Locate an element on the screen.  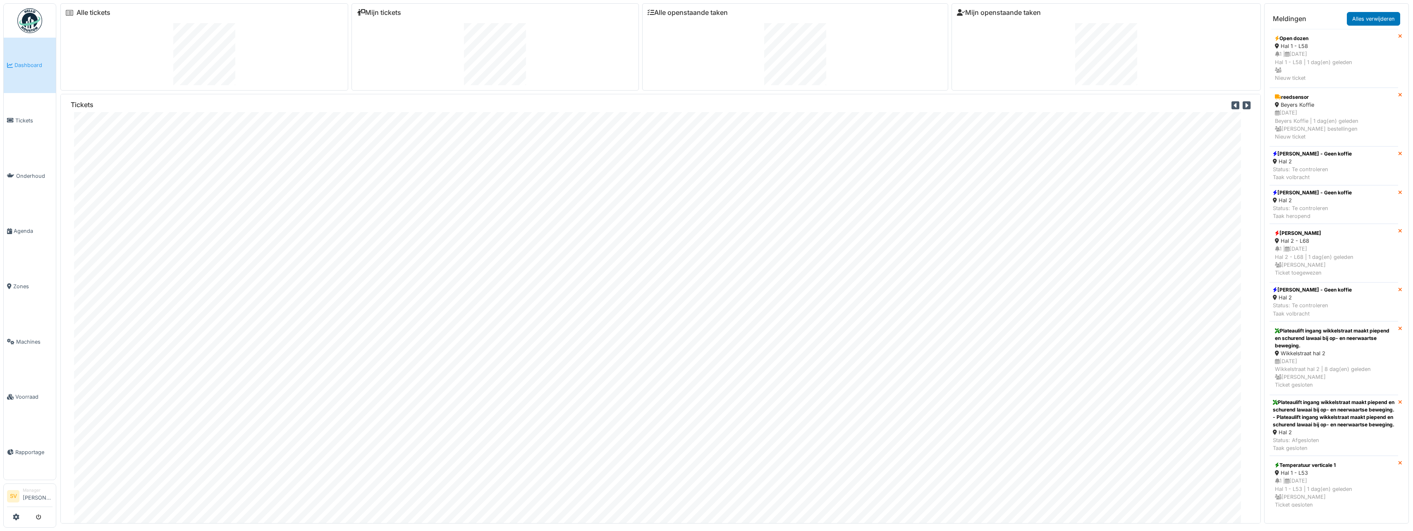
div: Open dozen is located at coordinates (1334, 38).